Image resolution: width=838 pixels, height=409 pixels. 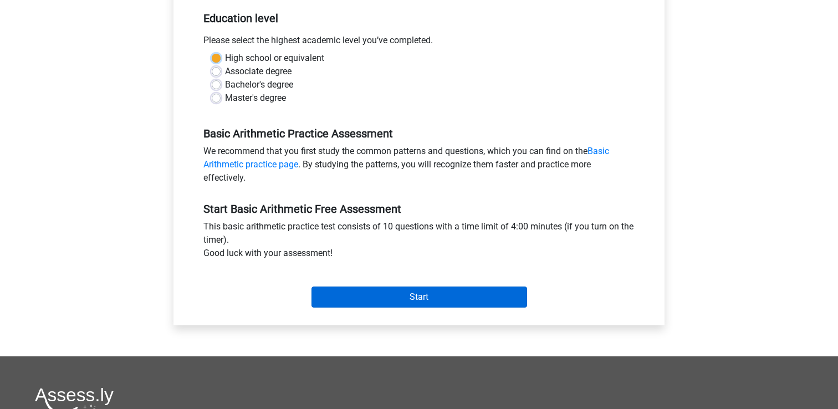 I want to click on div: We recommend that you first study the common patterns and questions, which you can find on the . ..., so click(x=419, y=167).